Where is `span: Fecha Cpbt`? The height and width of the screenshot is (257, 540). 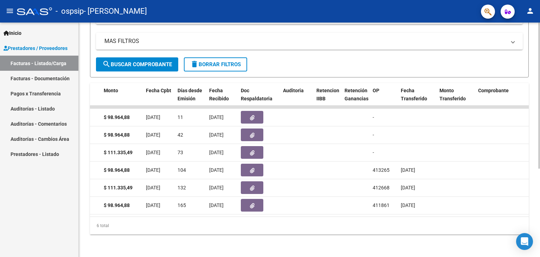
span: Fecha Cpbt is located at coordinates (159, 90).